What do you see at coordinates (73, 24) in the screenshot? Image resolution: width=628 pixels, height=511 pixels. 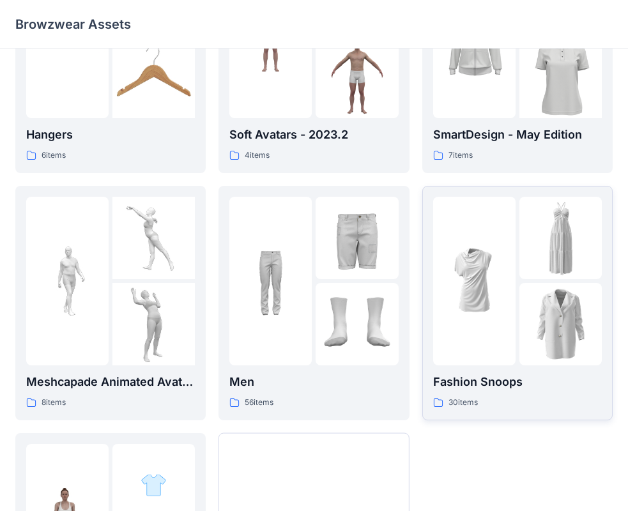 I see `p: Browzwear Assets` at bounding box center [73, 24].